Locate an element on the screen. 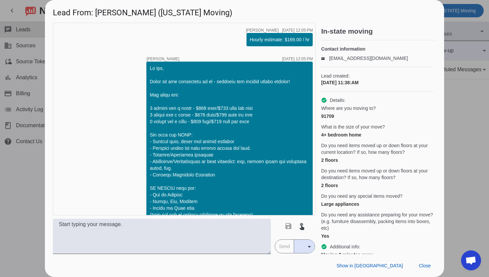 Image resolution: width=489 pixels, height=277 pixels. div: Yes is located at coordinates (377, 236).